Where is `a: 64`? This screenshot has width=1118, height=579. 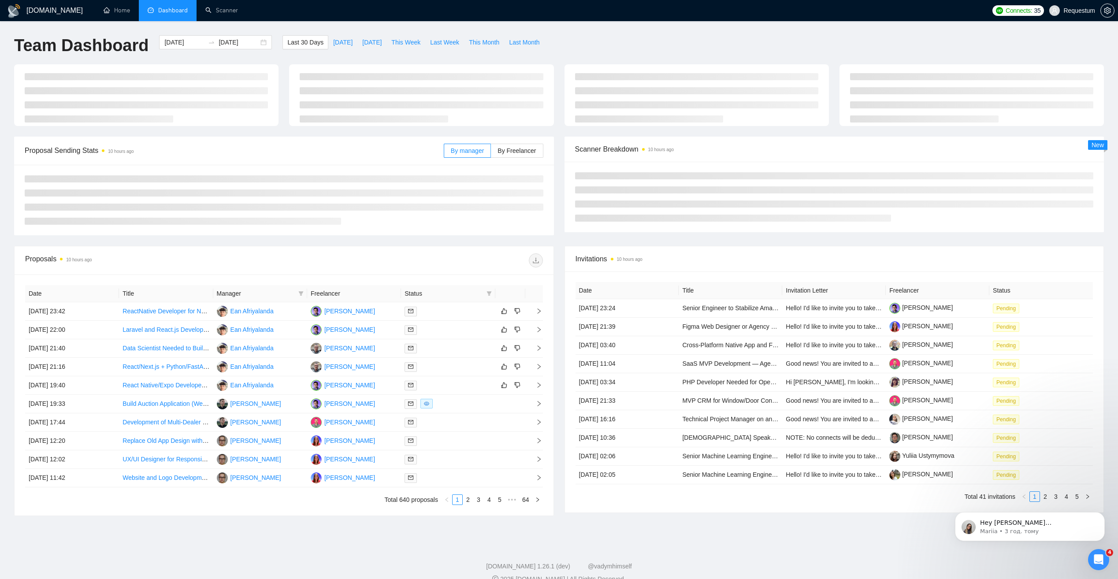 a: 64 is located at coordinates (526, 500).